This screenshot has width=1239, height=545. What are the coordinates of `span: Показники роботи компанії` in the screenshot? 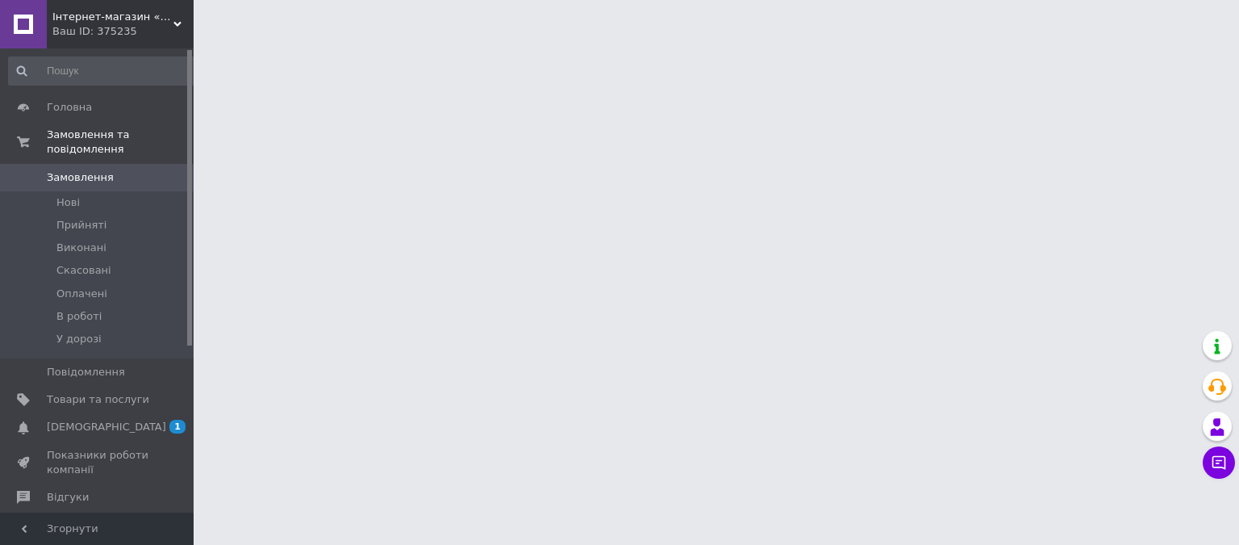 It's located at (98, 462).